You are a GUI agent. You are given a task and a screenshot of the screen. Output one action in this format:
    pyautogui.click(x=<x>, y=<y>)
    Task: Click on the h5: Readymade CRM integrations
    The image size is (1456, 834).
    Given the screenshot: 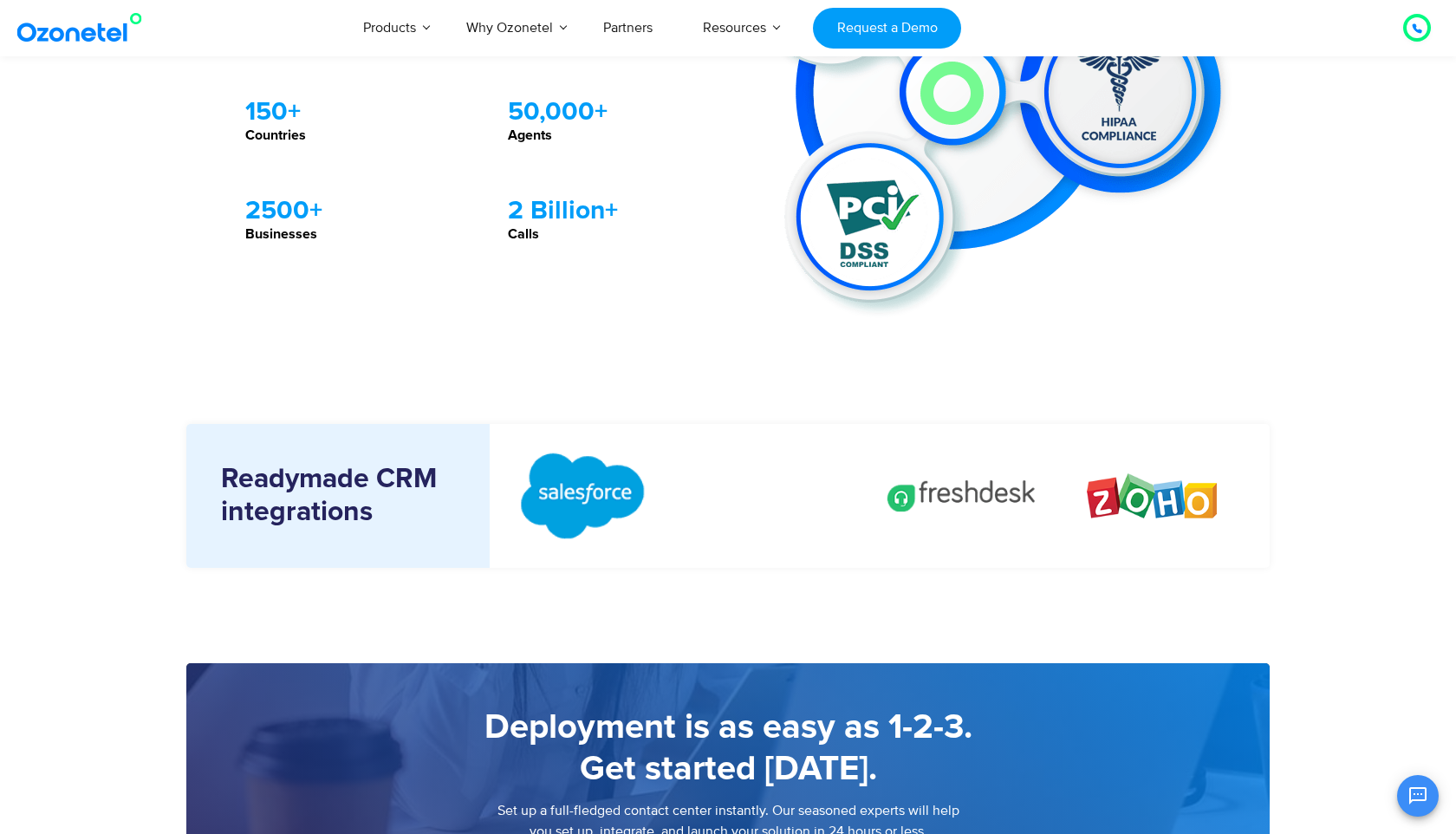 What is the action you would take?
    pyautogui.click(x=342, y=496)
    